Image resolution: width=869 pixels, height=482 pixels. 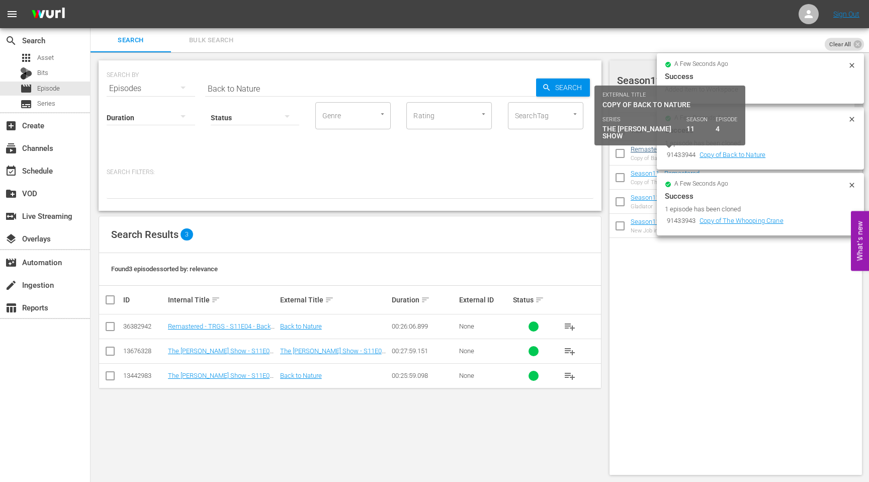 I want to click on span: Overlays, so click(x=11, y=239).